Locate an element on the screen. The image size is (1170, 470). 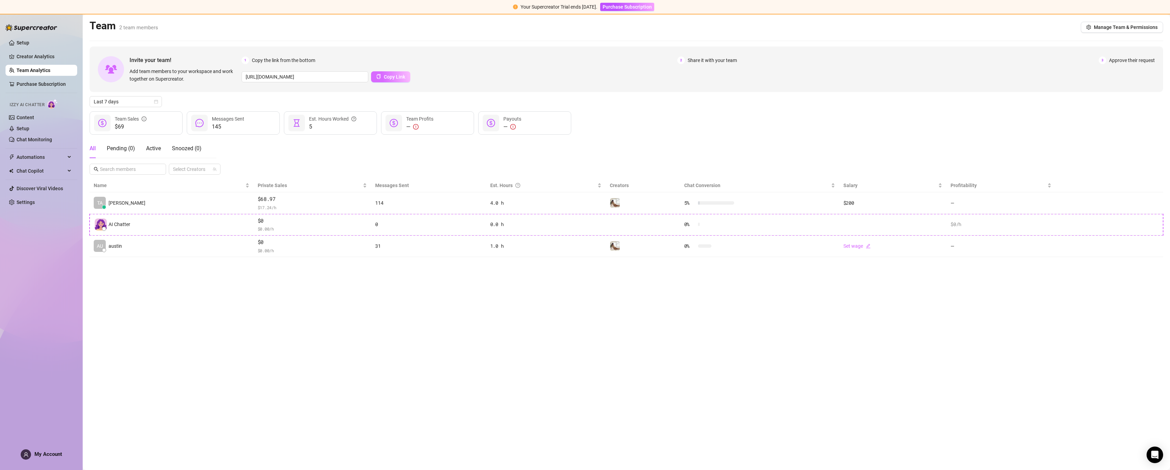
span: 5 is located at coordinates (333, 127).